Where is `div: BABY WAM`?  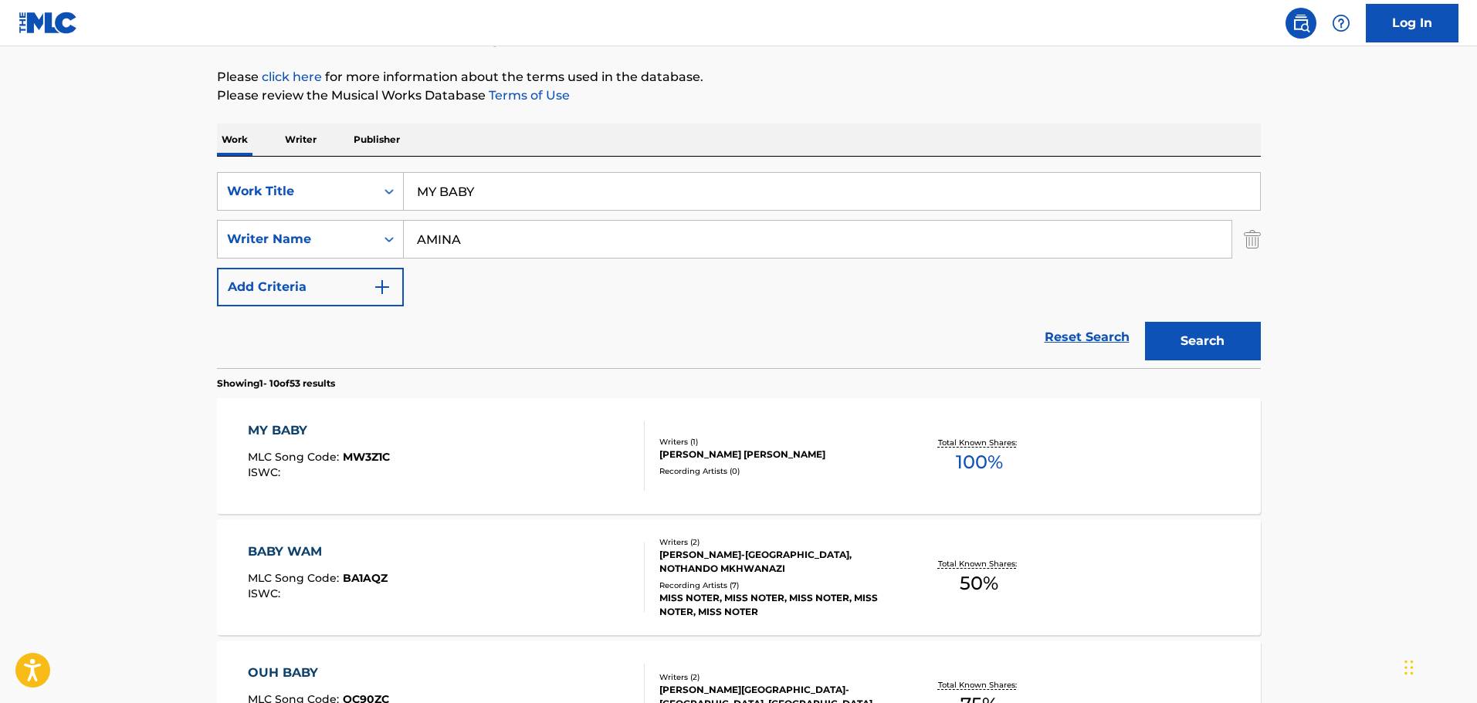
div: BABY WAM is located at coordinates (317, 552).